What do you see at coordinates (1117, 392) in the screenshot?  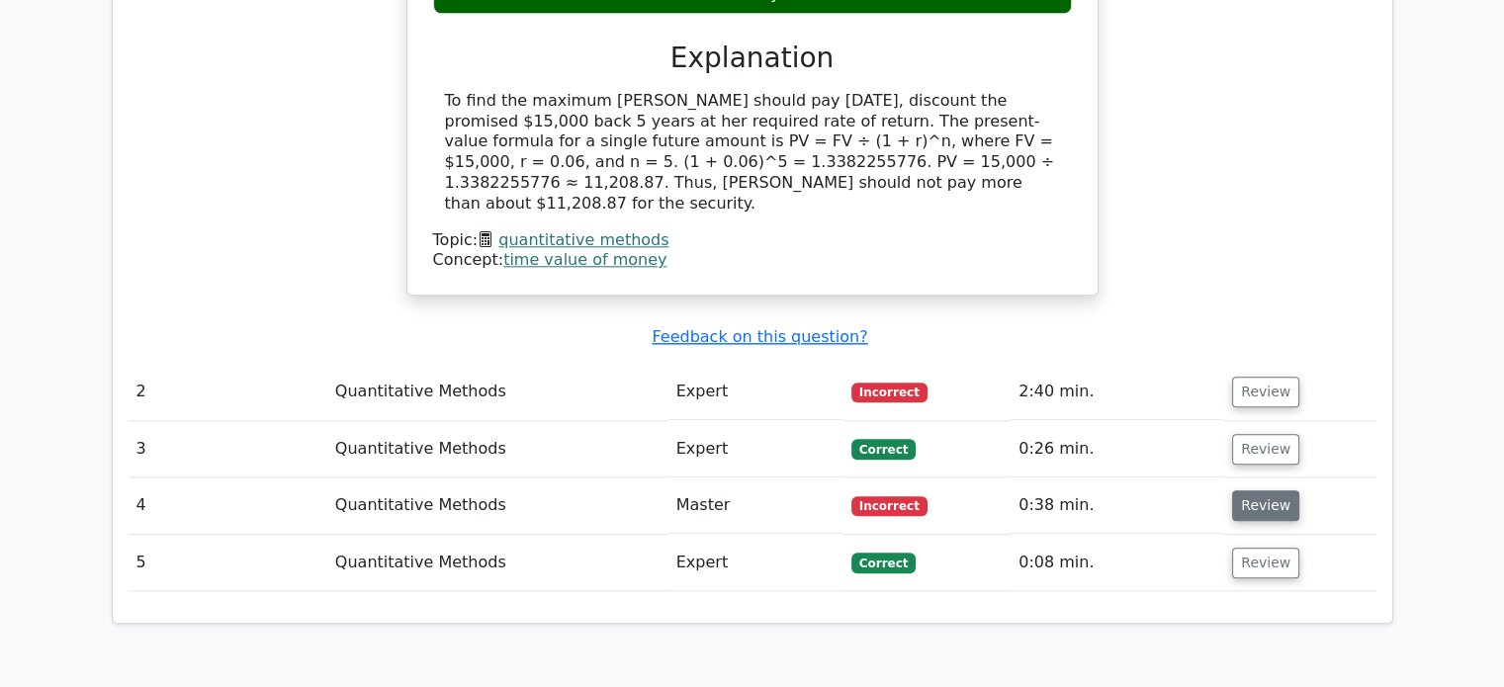 I see `td: 2:40 min.` at bounding box center [1117, 392].